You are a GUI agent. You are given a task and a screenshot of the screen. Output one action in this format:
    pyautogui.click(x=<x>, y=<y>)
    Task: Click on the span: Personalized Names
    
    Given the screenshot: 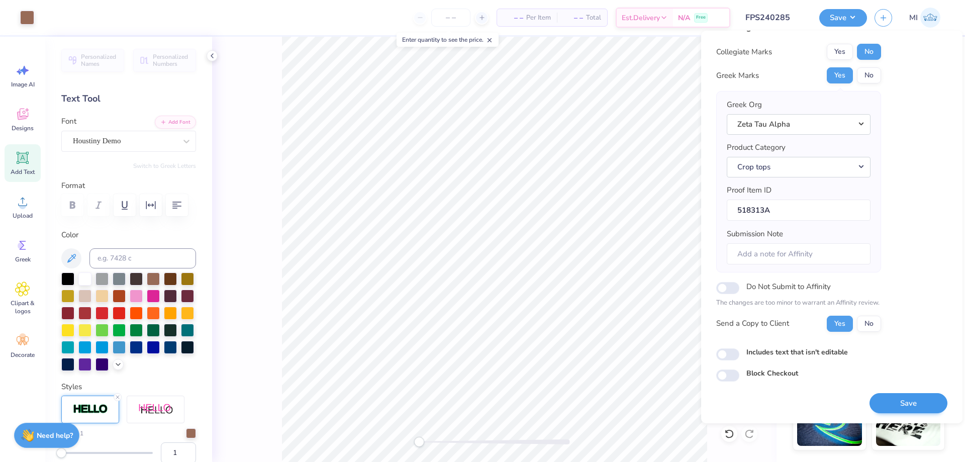 What is the action you would take?
    pyautogui.click(x=100, y=60)
    